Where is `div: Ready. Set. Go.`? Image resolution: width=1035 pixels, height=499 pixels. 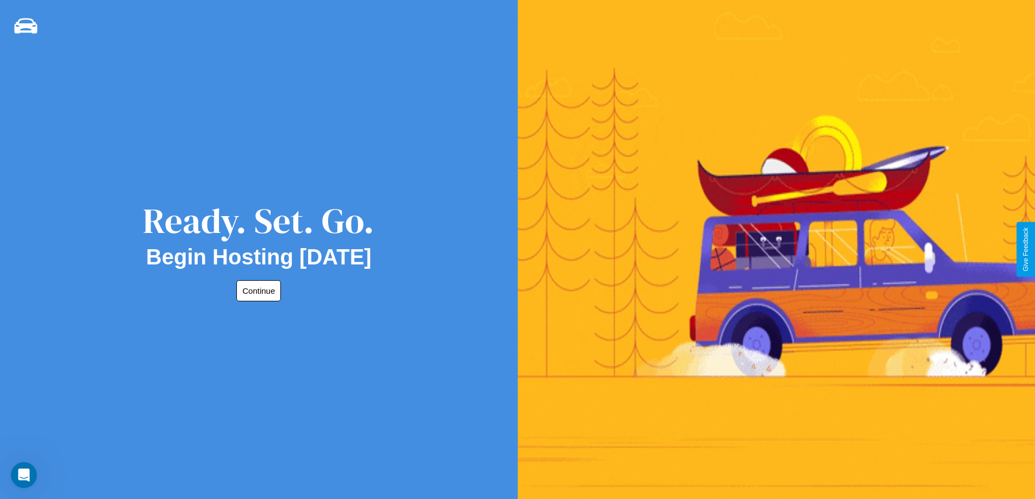 div: Ready. Set. Go. is located at coordinates (259, 221).